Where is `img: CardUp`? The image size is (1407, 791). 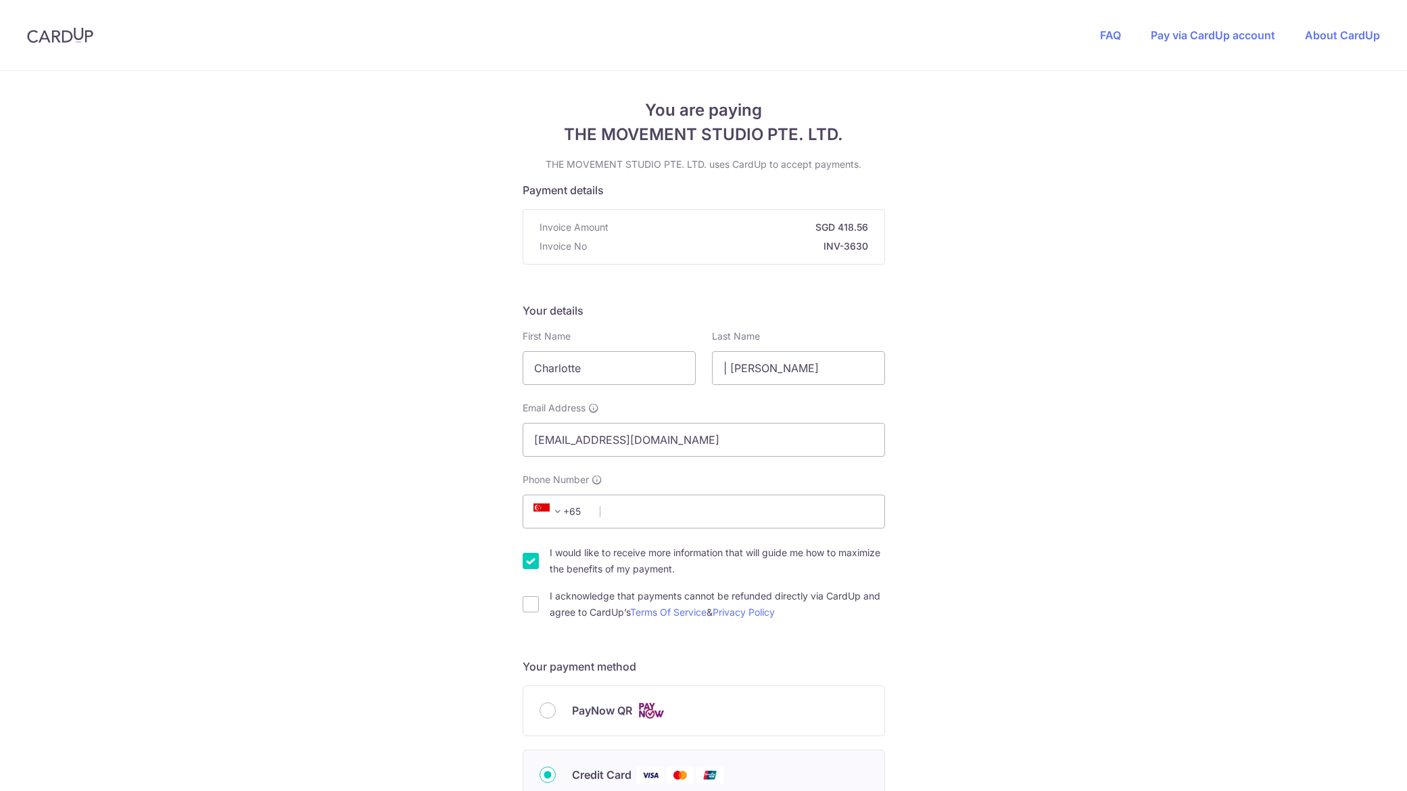
img: CardUp is located at coordinates (60, 35).